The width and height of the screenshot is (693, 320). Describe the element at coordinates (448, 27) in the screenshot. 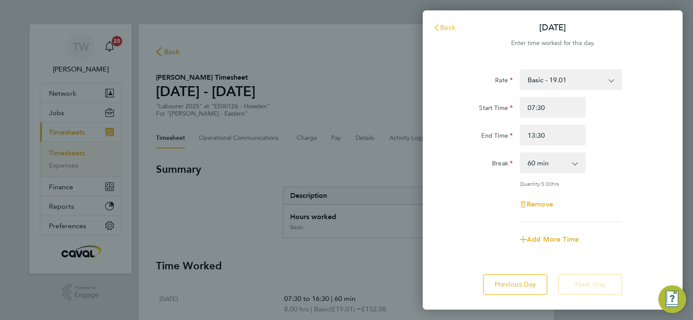

I see `span: Back` at that location.